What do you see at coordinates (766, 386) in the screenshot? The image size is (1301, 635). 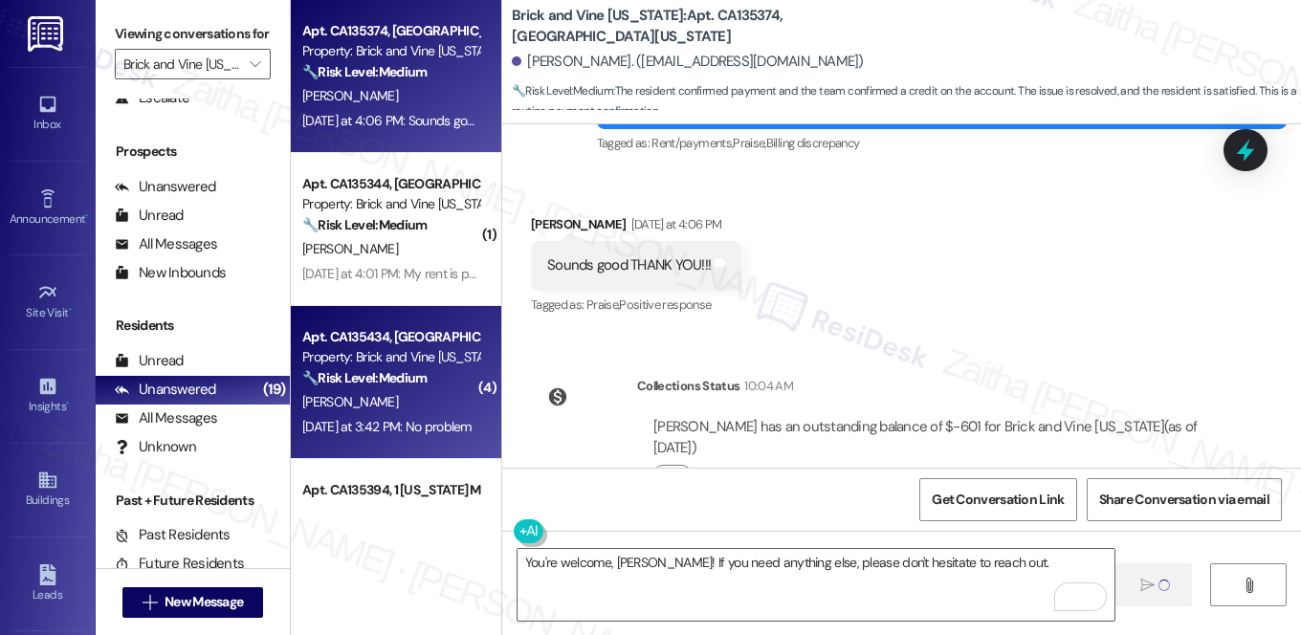 I see `div: 10:04 AM` at bounding box center [766, 386].